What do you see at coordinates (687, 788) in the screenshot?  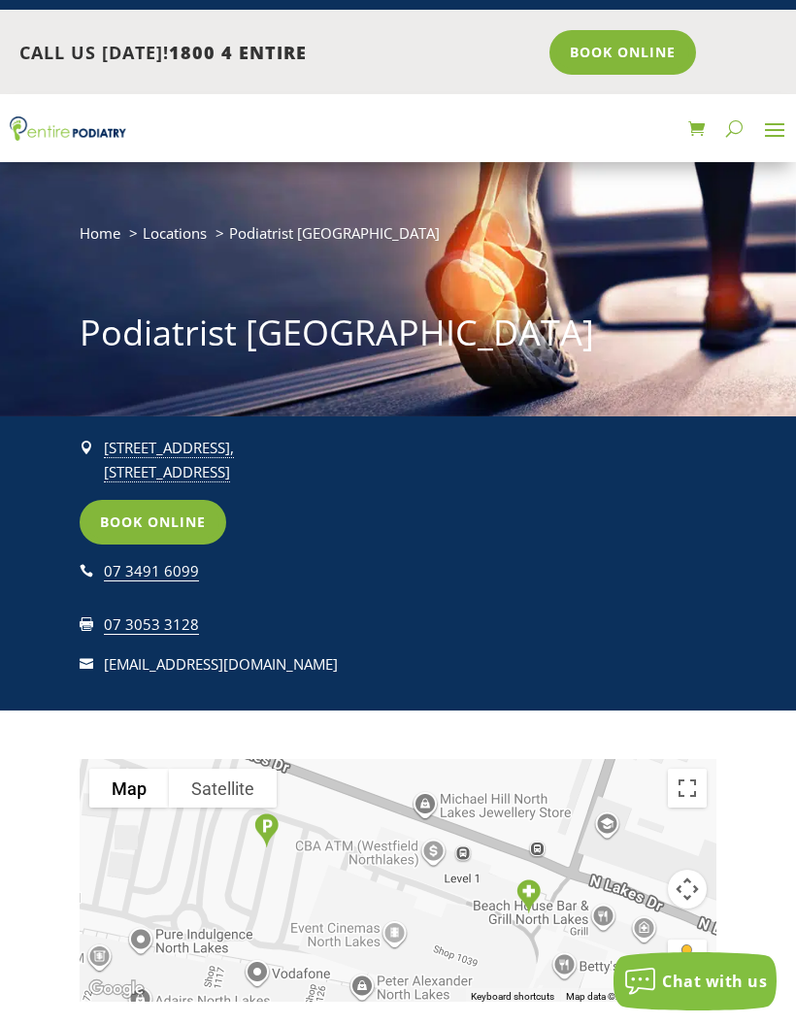 I see `button: Toggle fullscreen view` at bounding box center [687, 788].